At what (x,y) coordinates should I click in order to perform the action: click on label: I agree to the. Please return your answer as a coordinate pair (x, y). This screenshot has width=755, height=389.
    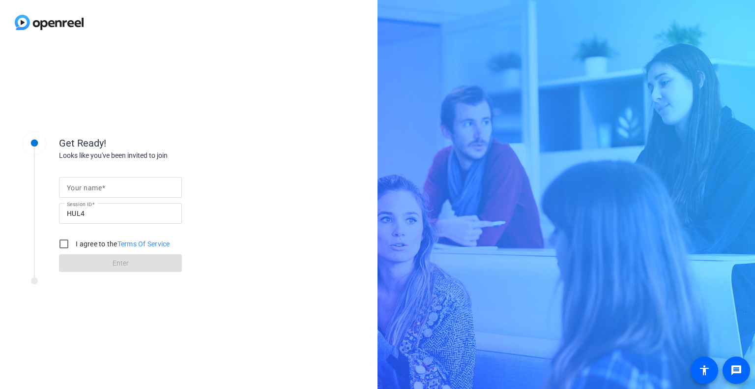
    Looking at the image, I should click on (122, 244).